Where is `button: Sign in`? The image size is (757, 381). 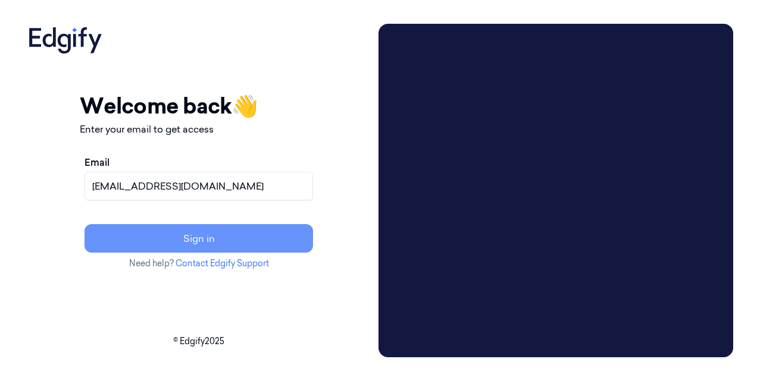 button: Sign in is located at coordinates (199, 239).